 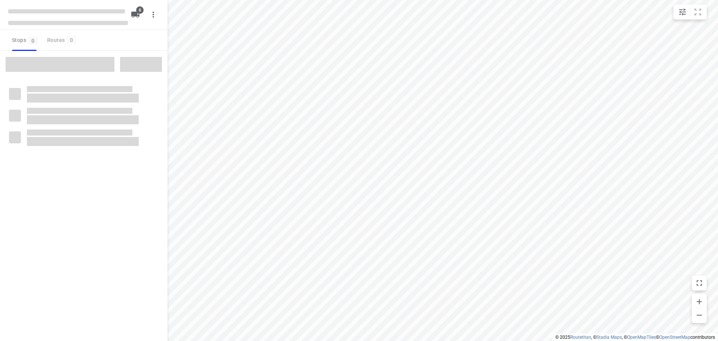 What do you see at coordinates (641, 337) in the screenshot?
I see `a: OpenMapTiles` at bounding box center [641, 337].